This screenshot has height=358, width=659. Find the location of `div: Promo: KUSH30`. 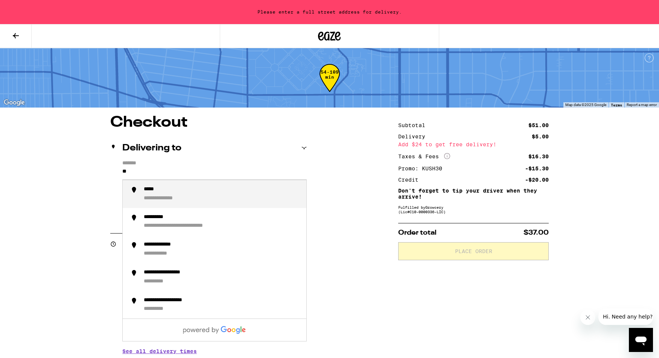

div: Promo: KUSH30 is located at coordinates (423, 169).